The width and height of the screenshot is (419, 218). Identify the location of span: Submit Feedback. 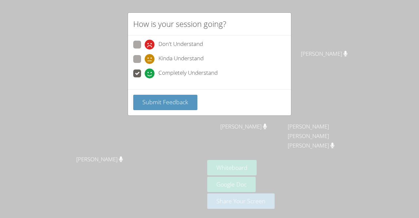
(165, 102).